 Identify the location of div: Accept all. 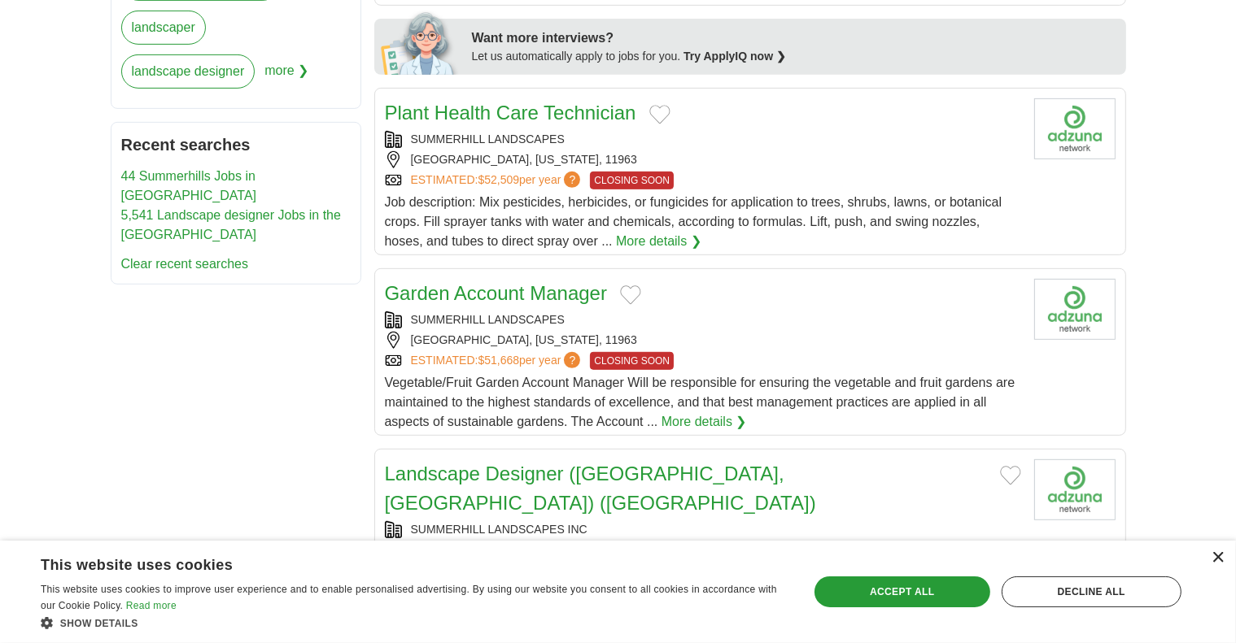
(902, 592).